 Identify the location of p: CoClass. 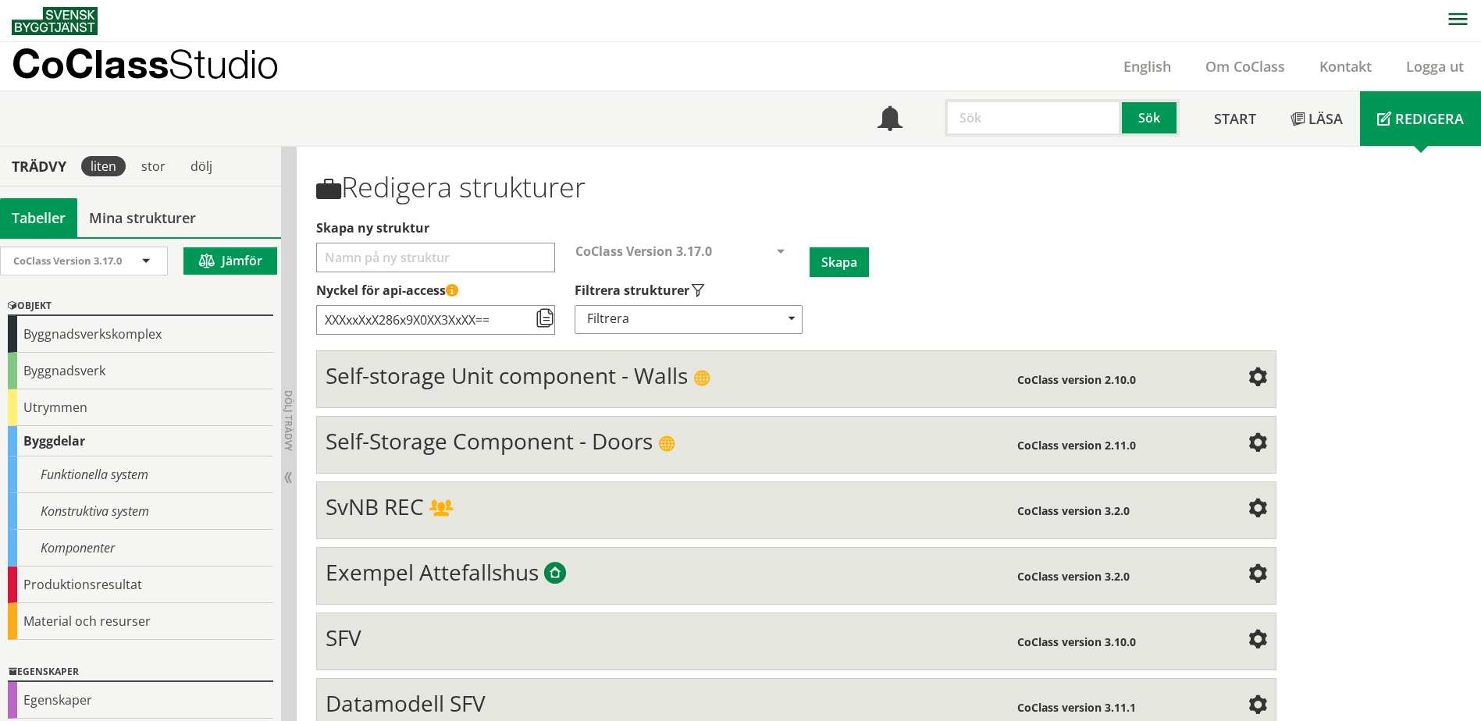
(145, 63).